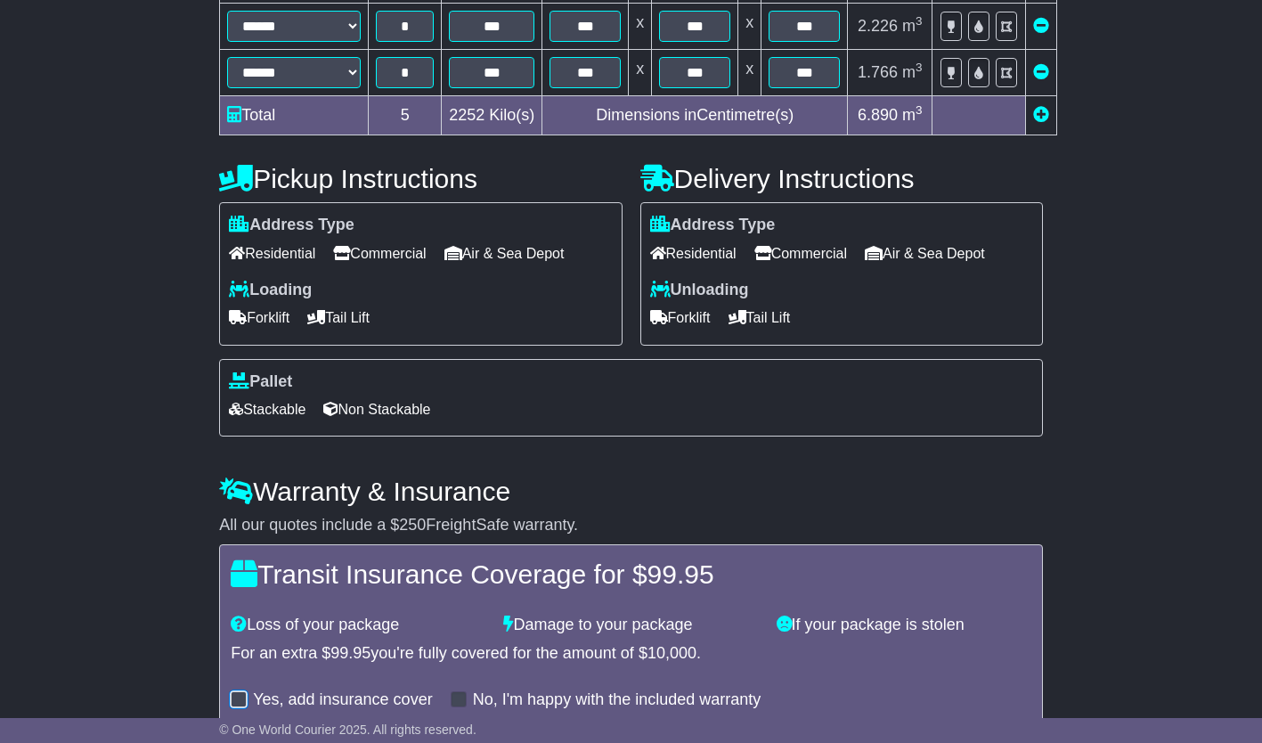  I want to click on span: Stackable, so click(267, 409).